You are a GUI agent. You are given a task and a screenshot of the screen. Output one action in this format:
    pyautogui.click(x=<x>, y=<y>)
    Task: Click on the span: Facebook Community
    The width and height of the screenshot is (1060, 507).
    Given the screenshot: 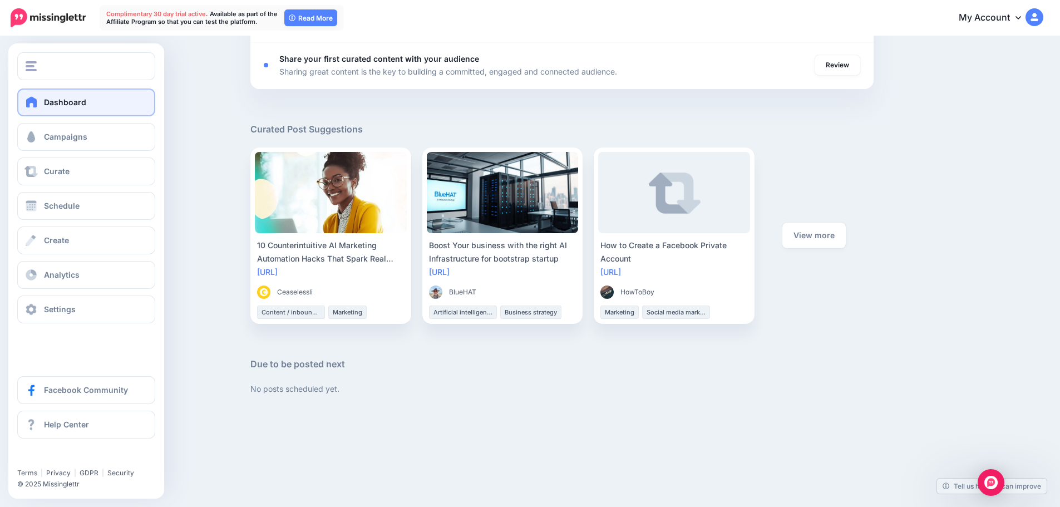 What is the action you would take?
    pyautogui.click(x=86, y=390)
    